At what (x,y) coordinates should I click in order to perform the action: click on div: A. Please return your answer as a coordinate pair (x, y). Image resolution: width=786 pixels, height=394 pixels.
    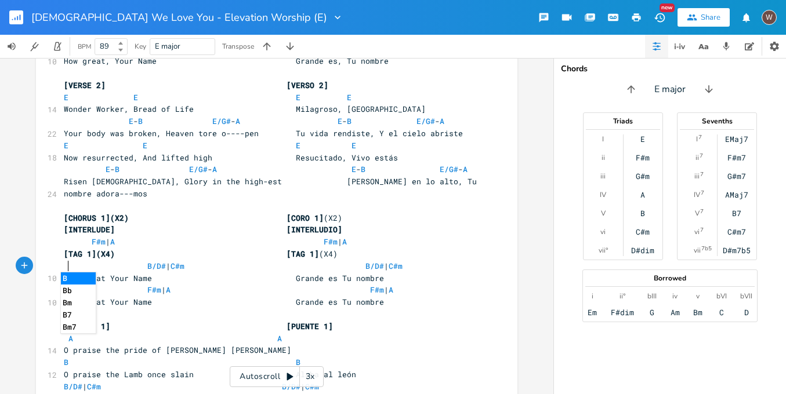
    Looking at the image, I should click on (643, 195).